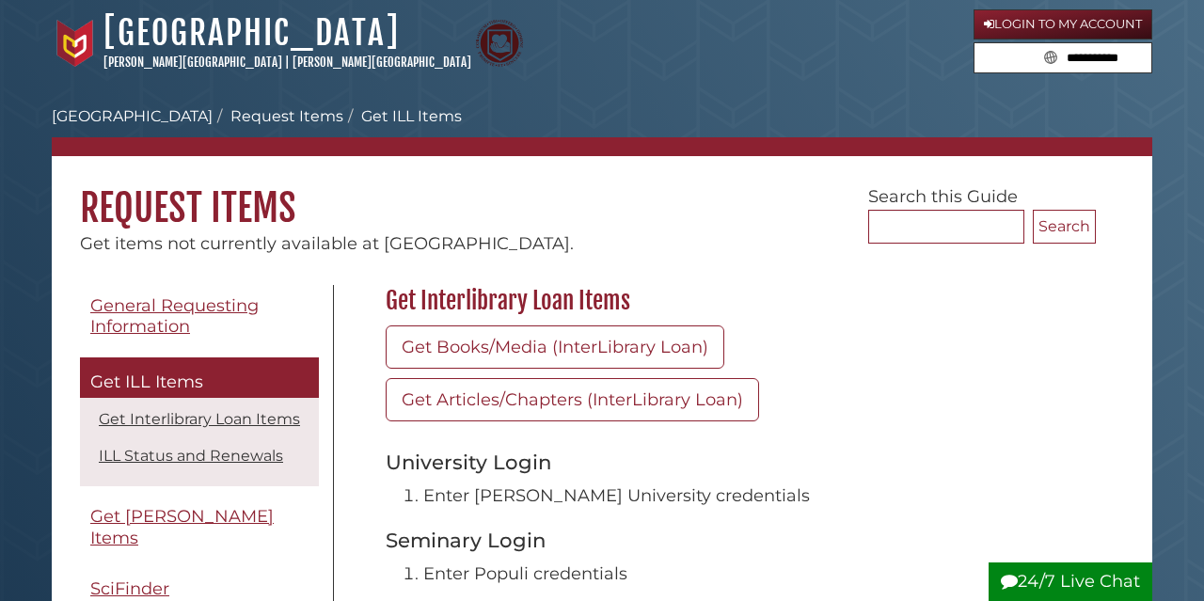 Image resolution: width=1204 pixels, height=601 pixels. What do you see at coordinates (1063, 24) in the screenshot?
I see `a: Login to My Account` at bounding box center [1063, 24].